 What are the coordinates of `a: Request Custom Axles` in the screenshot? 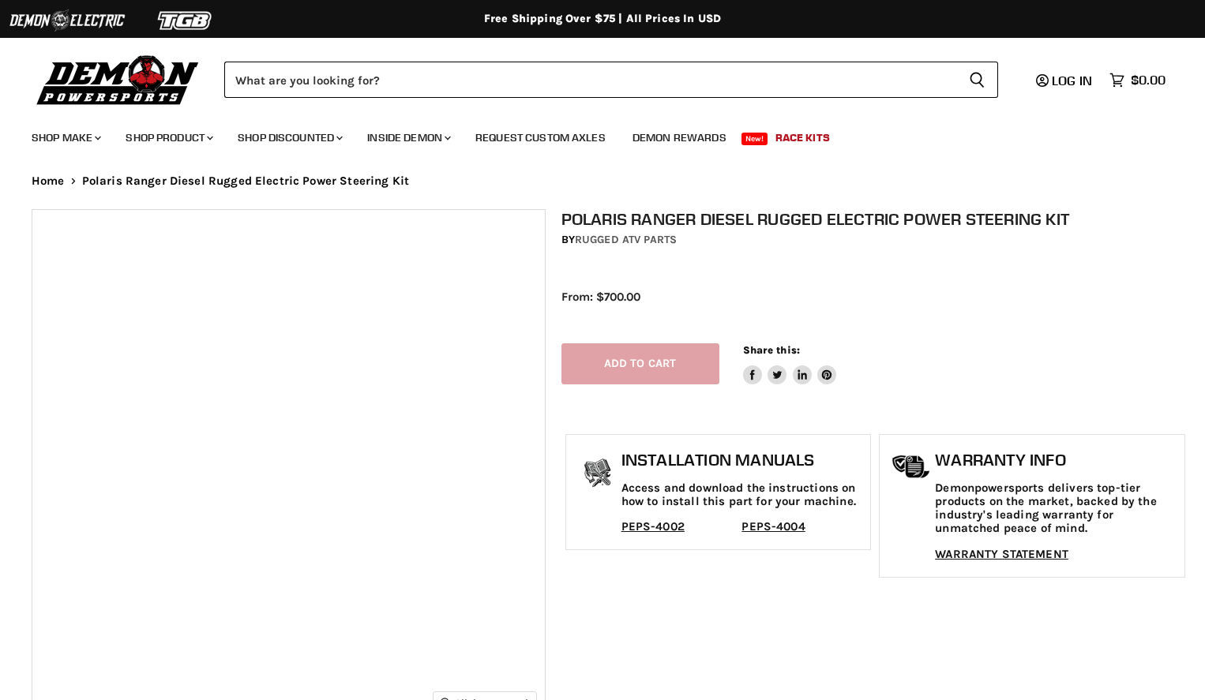 It's located at (540, 137).